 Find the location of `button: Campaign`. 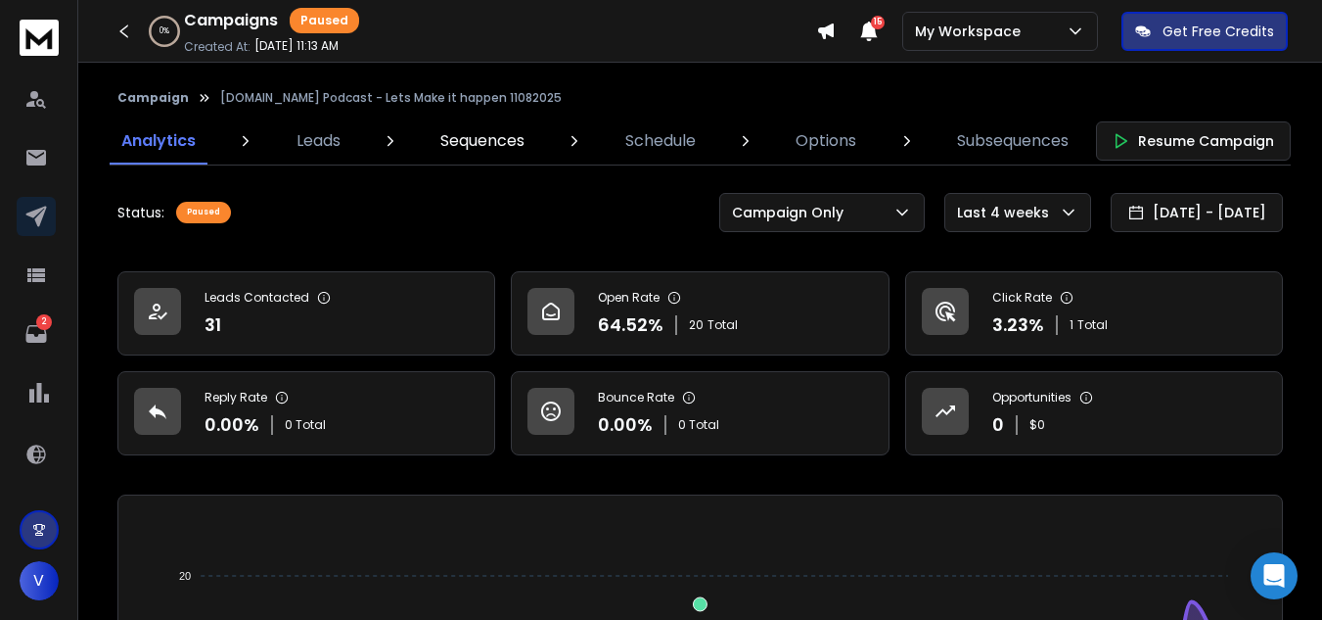

button: Campaign is located at coordinates (153, 98).